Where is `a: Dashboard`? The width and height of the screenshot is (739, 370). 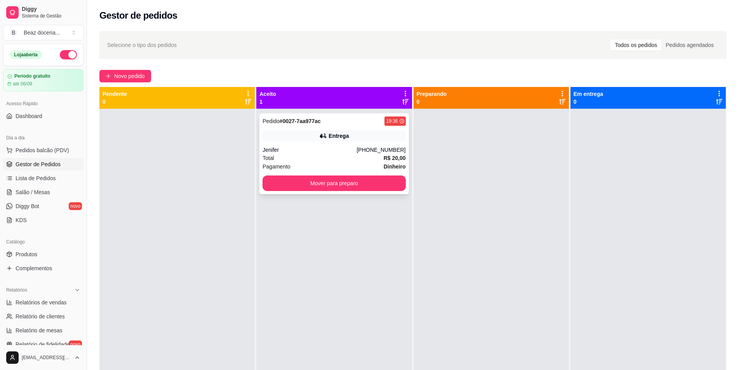
a: Dashboard is located at coordinates (43, 116).